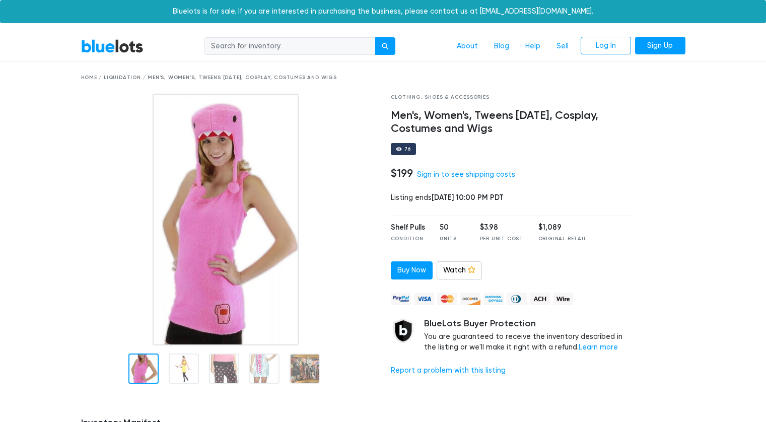 The width and height of the screenshot is (766, 422). I want to click on div: $3.98, so click(502, 228).